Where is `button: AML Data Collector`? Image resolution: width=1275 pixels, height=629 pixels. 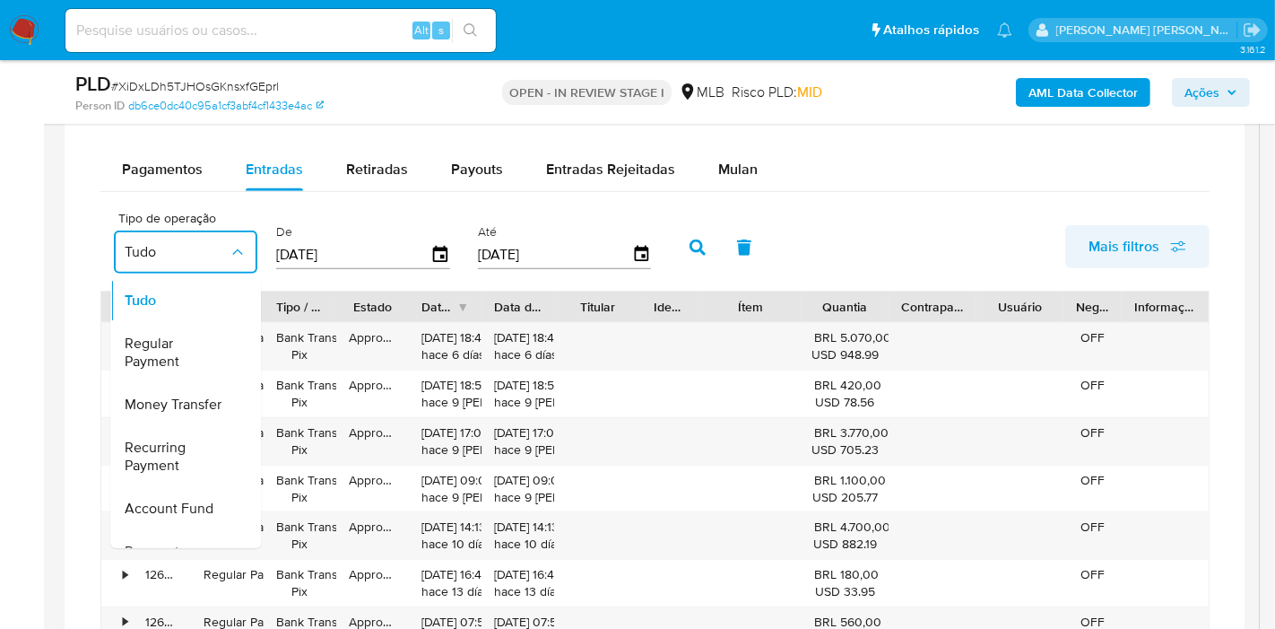 button: AML Data Collector is located at coordinates (1084, 92).